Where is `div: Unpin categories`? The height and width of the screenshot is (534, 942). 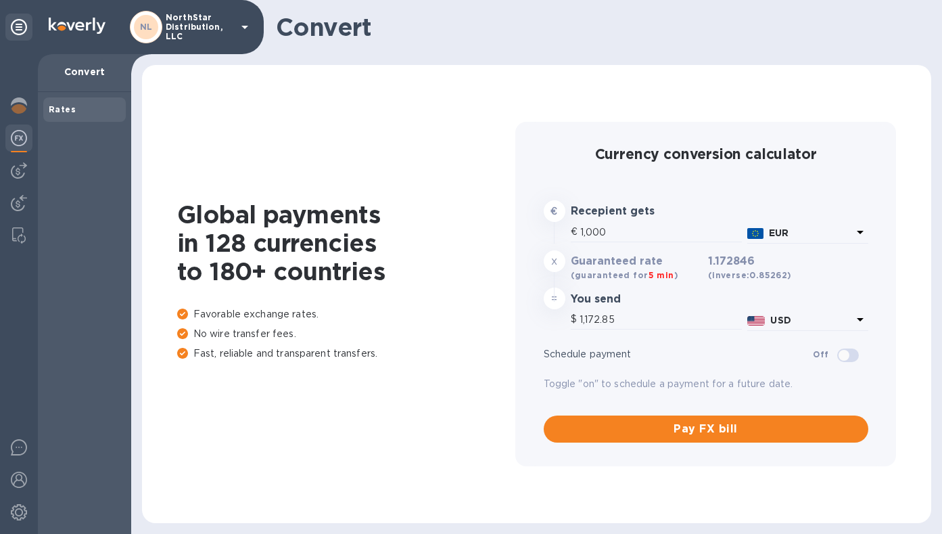
div: Unpin categories is located at coordinates (19, 27).